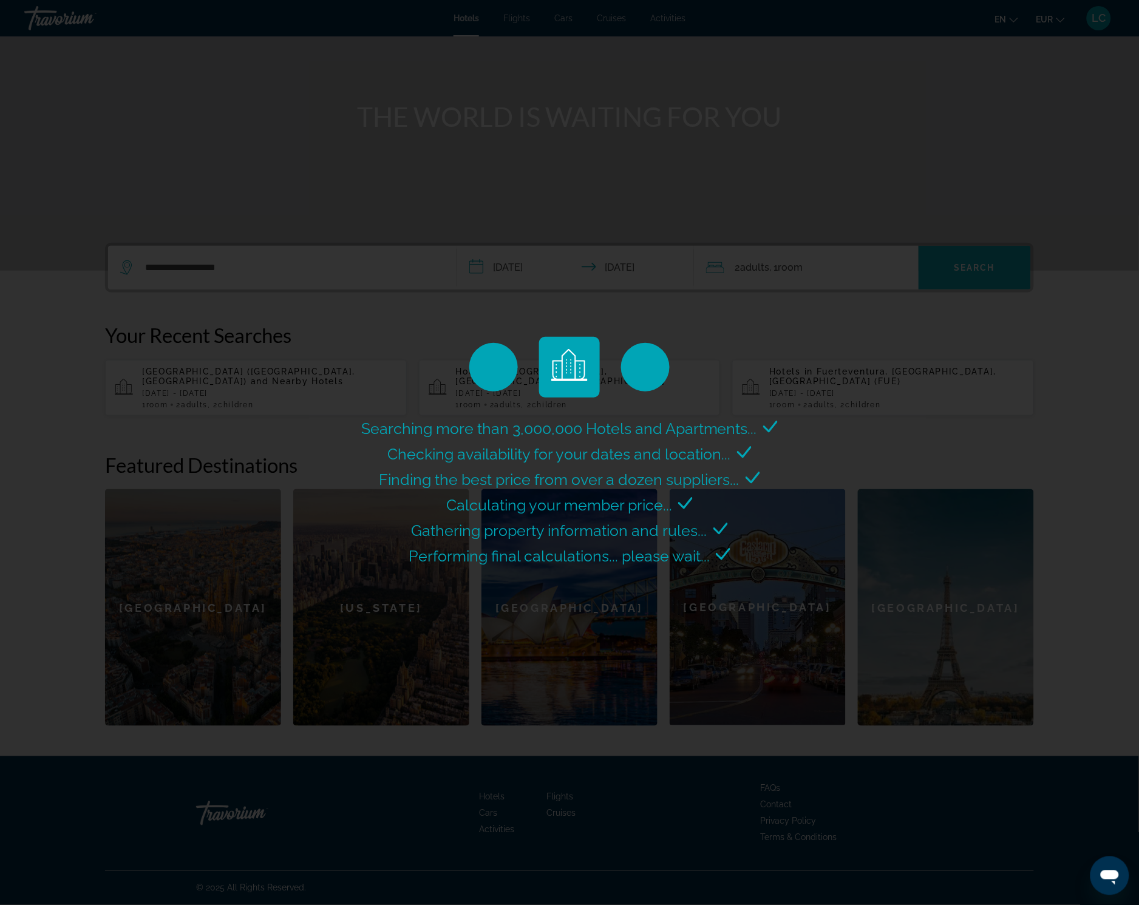 The height and width of the screenshot is (905, 1139). Describe the element at coordinates (559, 531) in the screenshot. I see `span: Gathering property information and rules...` at that location.